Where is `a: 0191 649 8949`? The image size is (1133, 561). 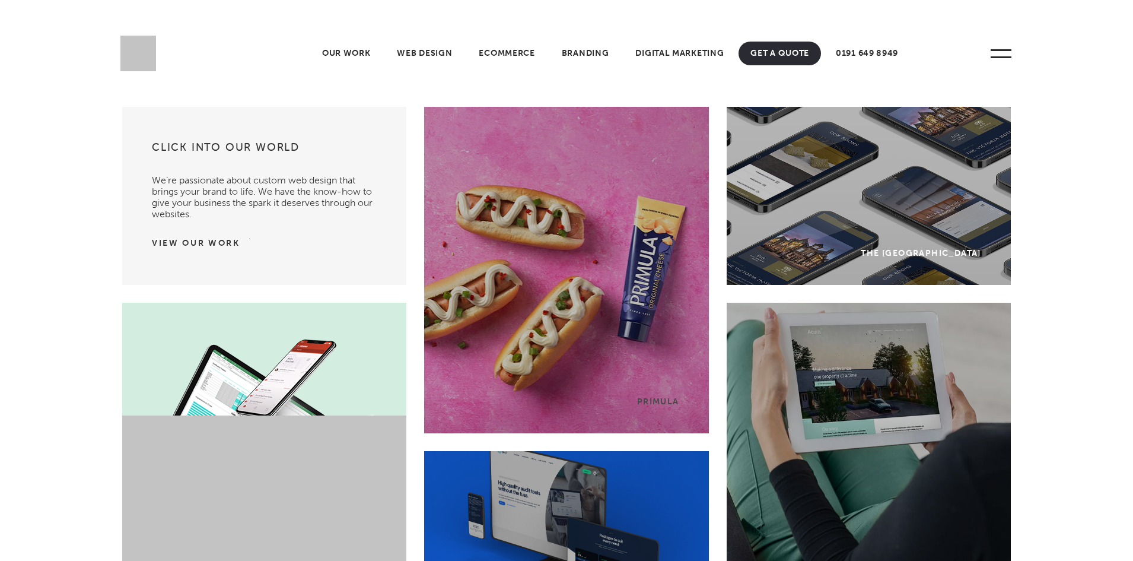
a: 0191 649 8949 is located at coordinates (867, 53).